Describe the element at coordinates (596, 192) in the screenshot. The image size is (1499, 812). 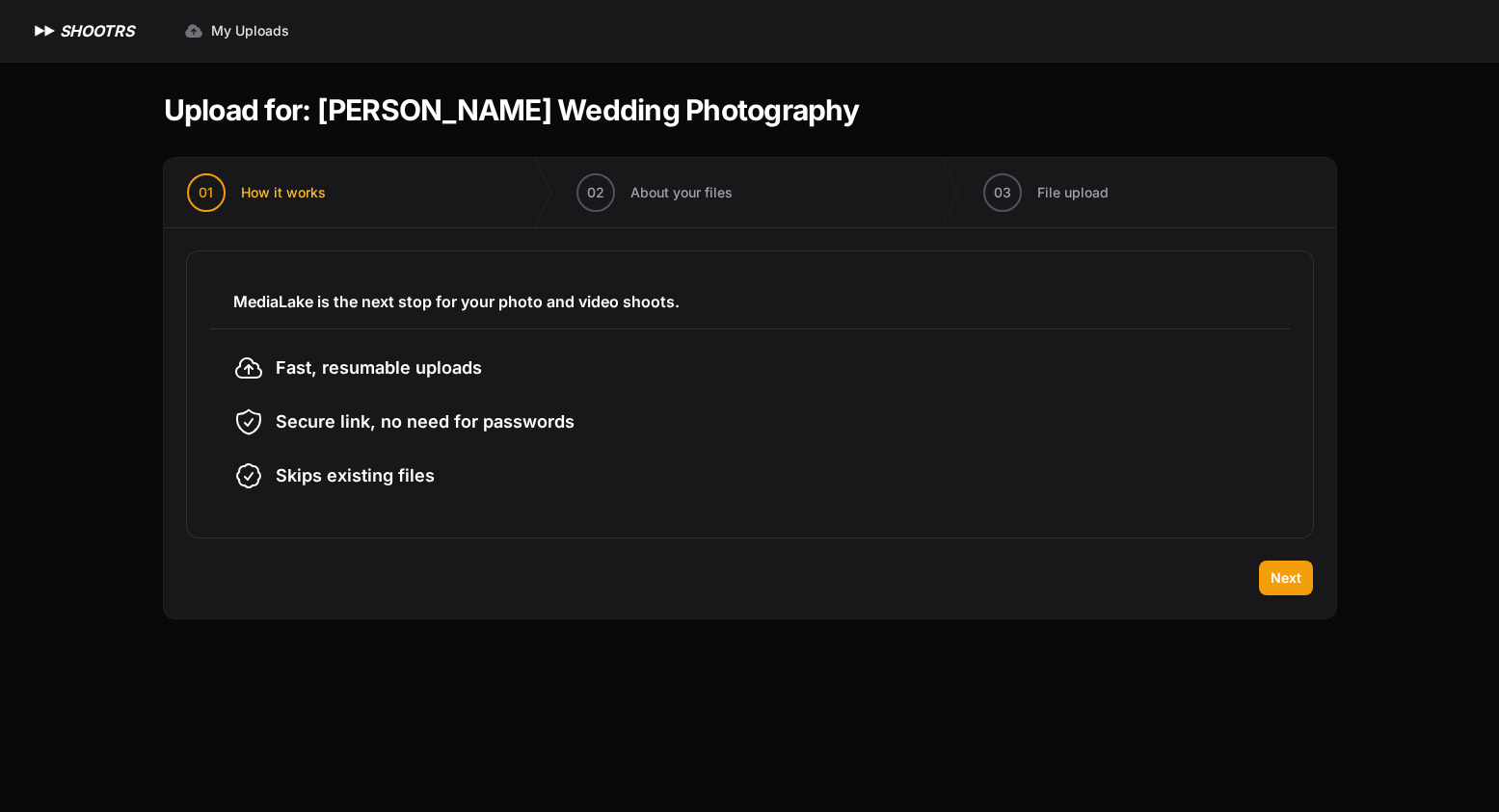
I see `span: 02` at that location.